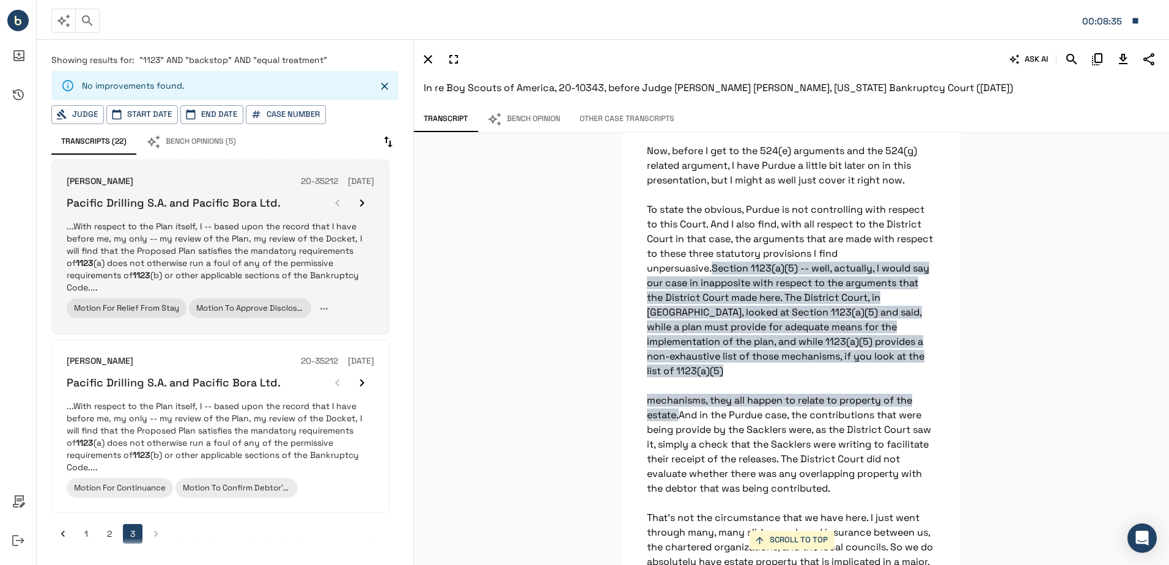  Describe the element at coordinates (133, 86) in the screenshot. I see `p: No improvements found.` at that location.